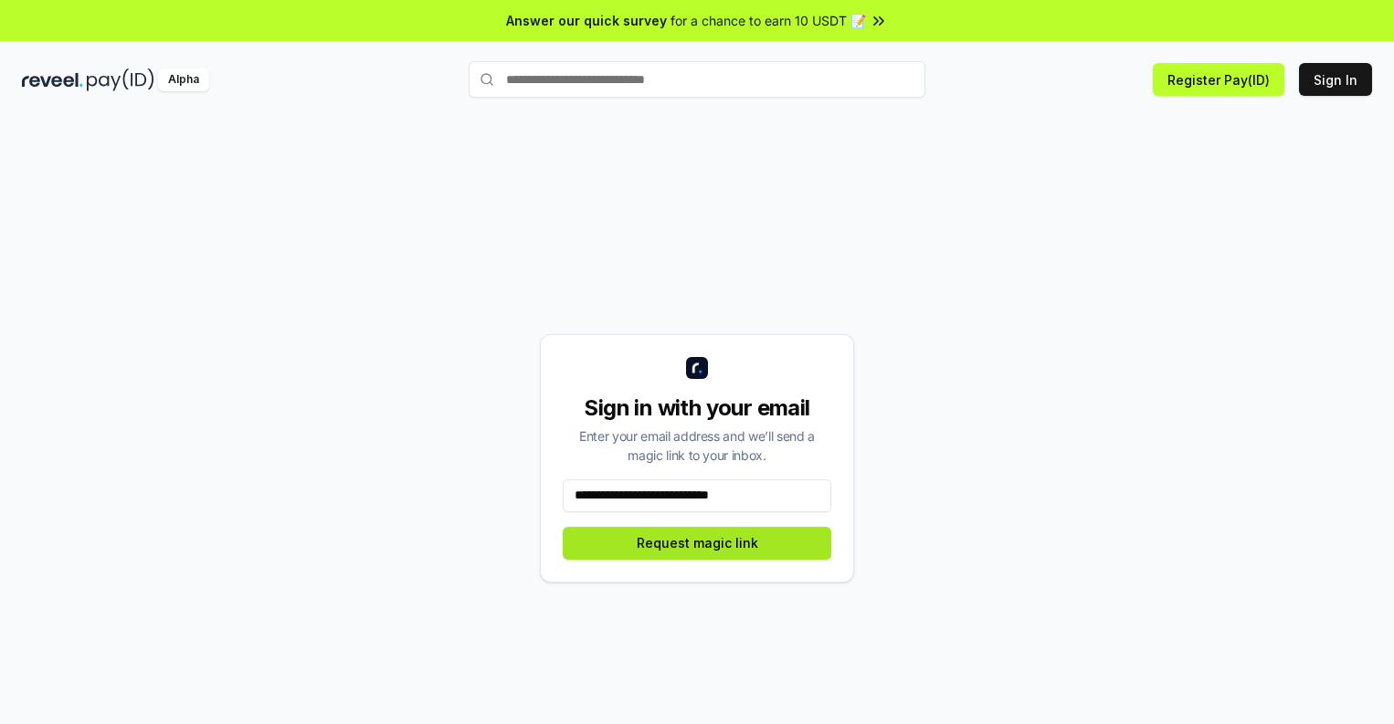 This screenshot has height=724, width=1394. What do you see at coordinates (184, 79) in the screenshot?
I see `div: Alpha` at bounding box center [184, 79].